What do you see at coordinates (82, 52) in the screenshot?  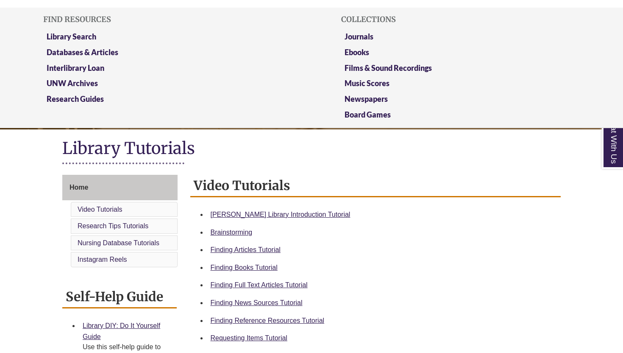 I see `a: Databases & Articles` at bounding box center [82, 52].